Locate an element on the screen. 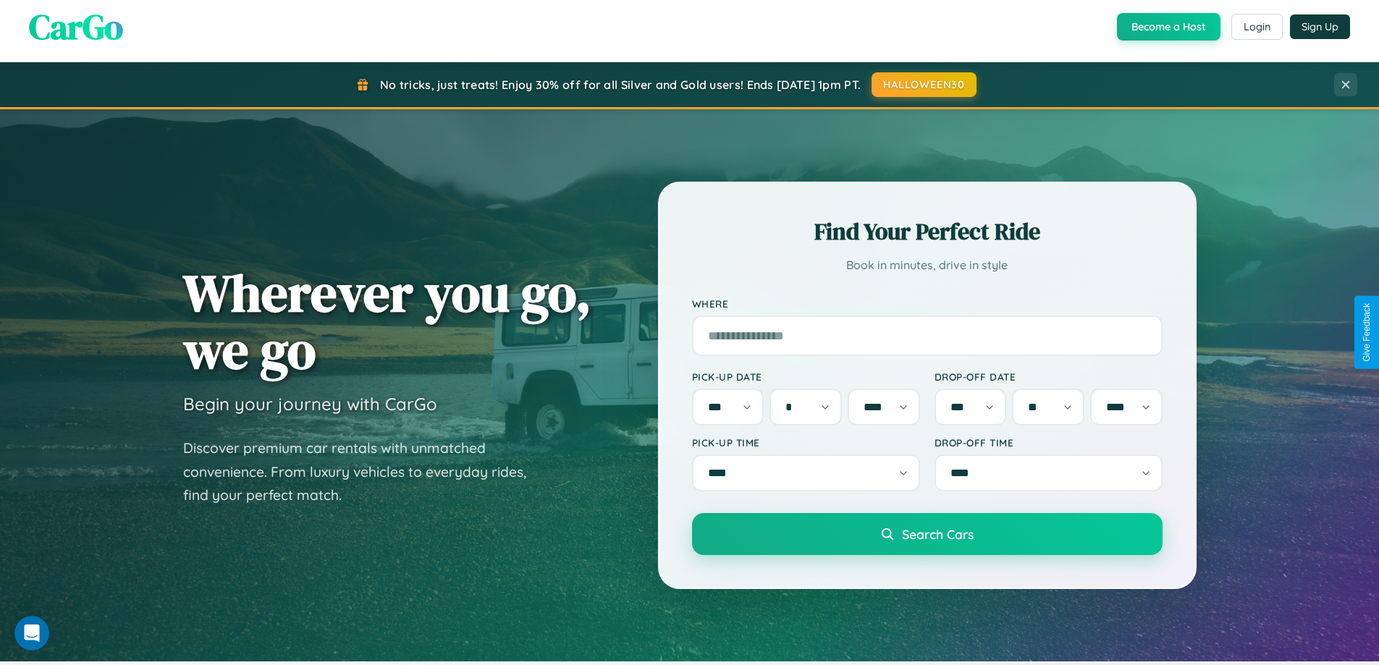 This screenshot has width=1379, height=665. div: Give Feedback is located at coordinates (1367, 332).